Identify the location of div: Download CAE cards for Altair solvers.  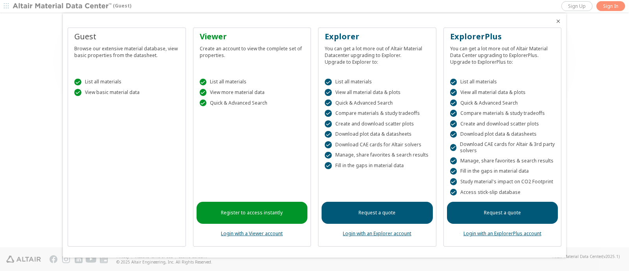
(377, 145).